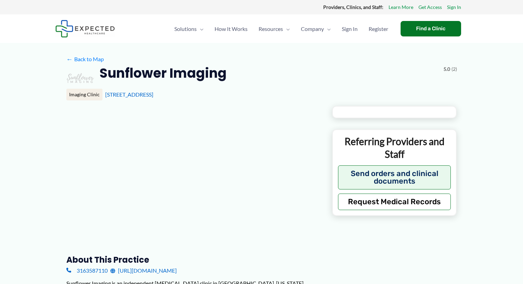 The height and width of the screenshot is (284, 523). I want to click on strong: Providers, Clinics, and Staff:, so click(353, 7).